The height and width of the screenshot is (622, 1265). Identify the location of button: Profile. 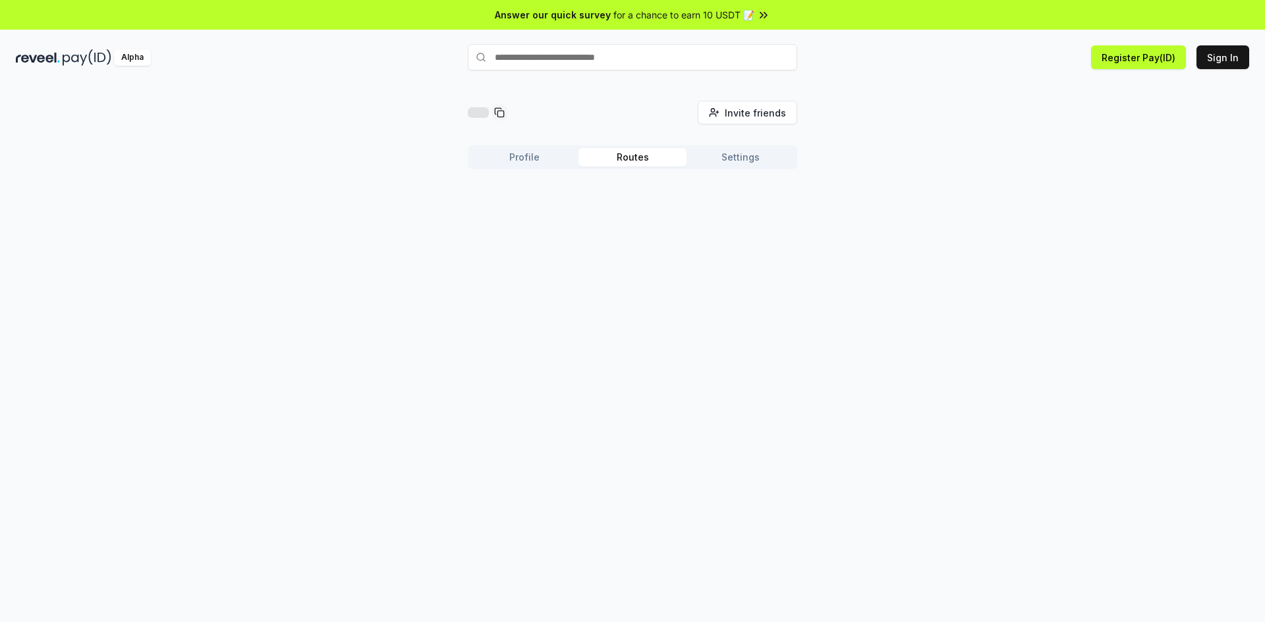
(524, 157).